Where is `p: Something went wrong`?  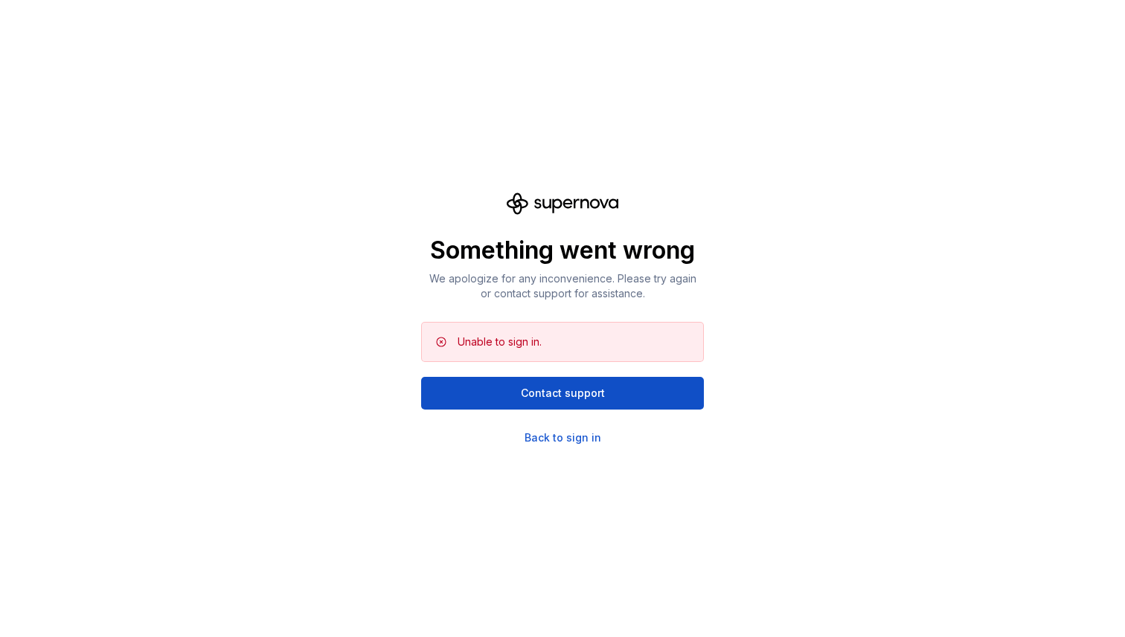 p: Something went wrong is located at coordinates (562, 251).